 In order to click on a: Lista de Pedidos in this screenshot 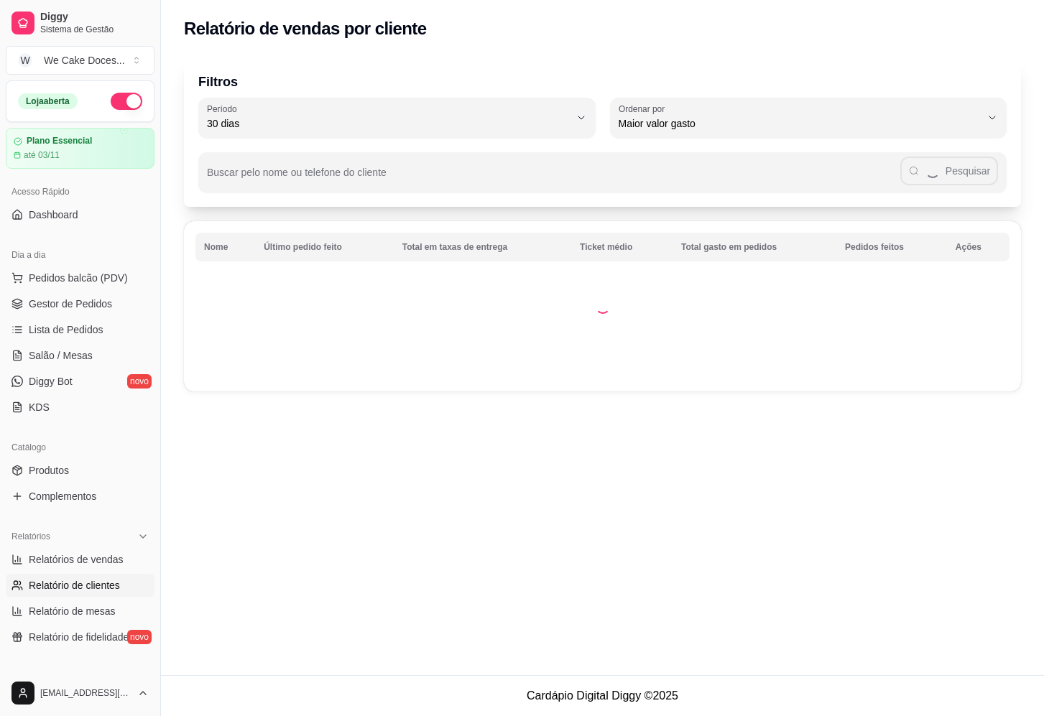, I will do `click(80, 330)`.